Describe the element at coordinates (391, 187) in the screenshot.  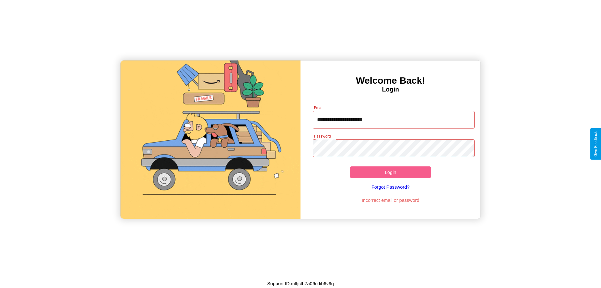
I see `a: Forgot Password?` at that location.